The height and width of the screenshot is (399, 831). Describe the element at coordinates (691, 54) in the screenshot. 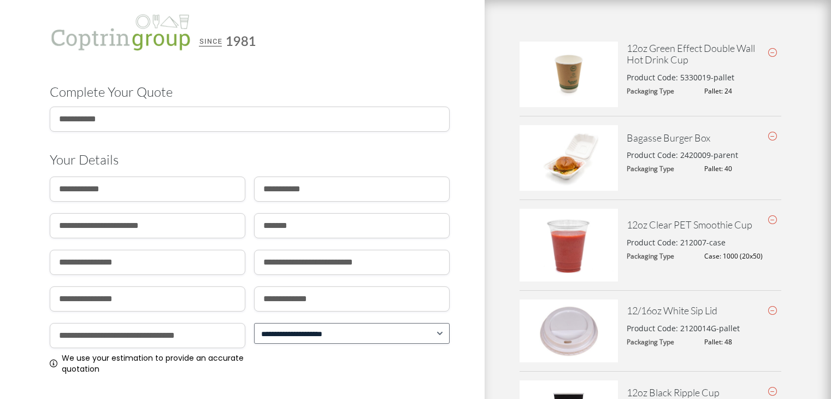

I see `a: 12oz Green Effect Double Wall Hot Drink Cup` at that location.